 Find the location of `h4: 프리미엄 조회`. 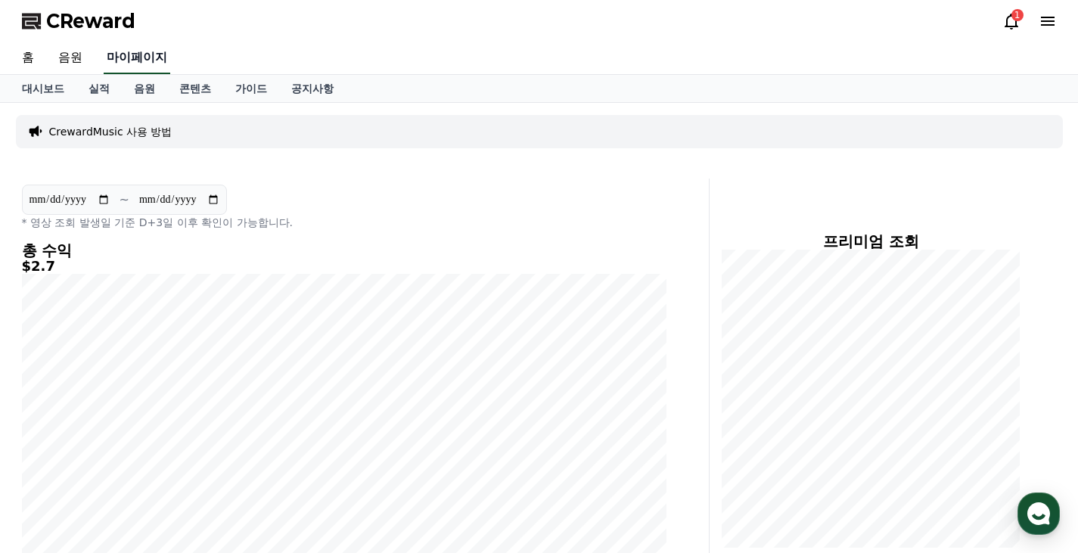

h4: 프리미엄 조회 is located at coordinates (871, 241).